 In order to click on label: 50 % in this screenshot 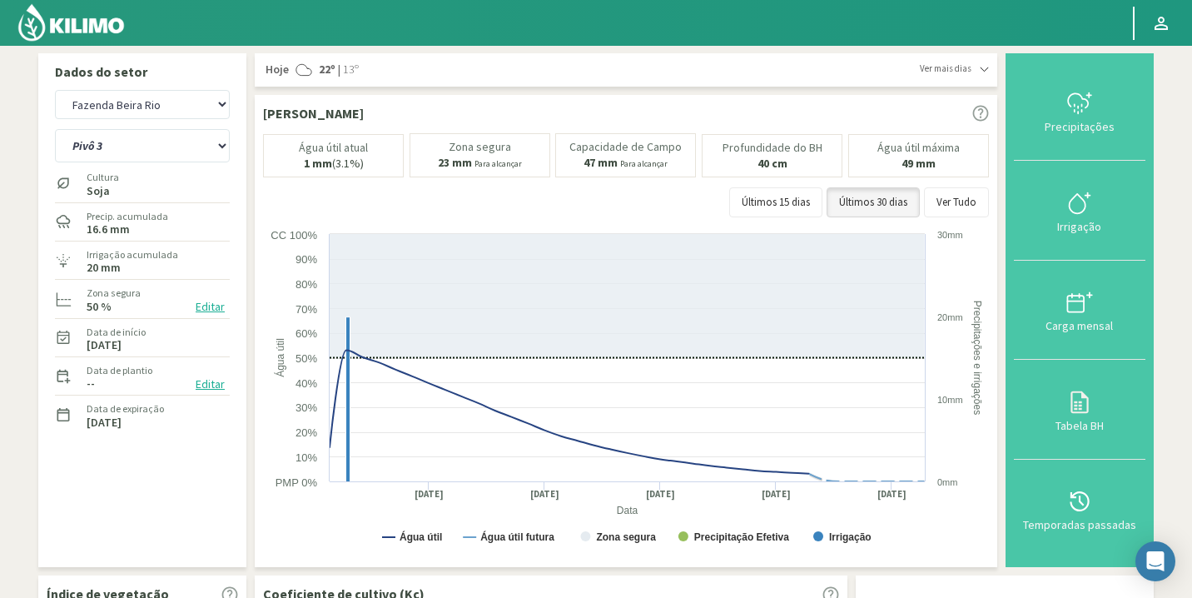, I will do `click(99, 306)`.